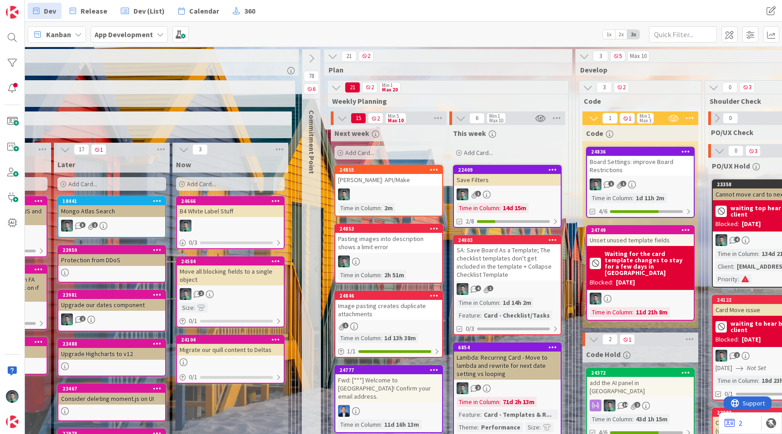 The height and width of the screenshot is (434, 782). Describe the element at coordinates (12, 12) in the screenshot. I see `img: Visit kanbanzone.com` at that location.